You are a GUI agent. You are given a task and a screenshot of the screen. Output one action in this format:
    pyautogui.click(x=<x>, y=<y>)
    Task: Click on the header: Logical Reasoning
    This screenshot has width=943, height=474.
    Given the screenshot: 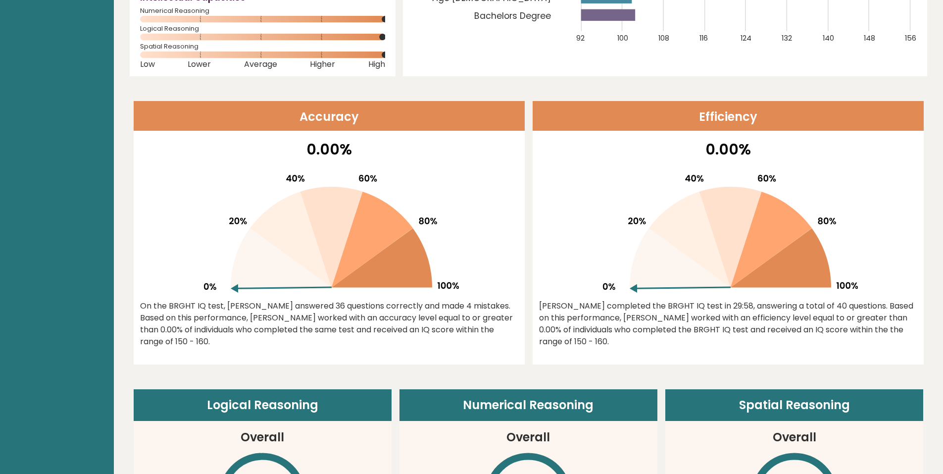 What is the action you would take?
    pyautogui.click(x=262, y=405)
    